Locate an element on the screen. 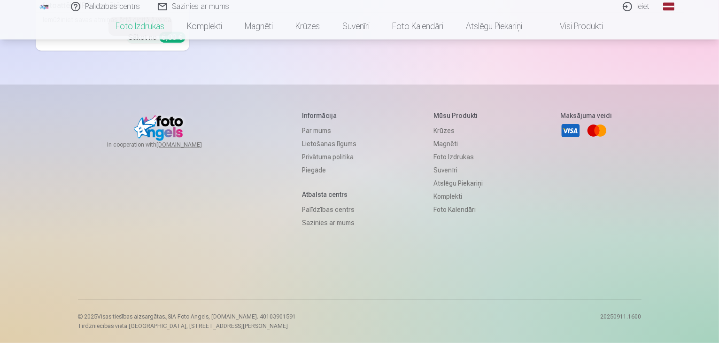  a: Lietošanas līgums is located at coordinates (329, 144).